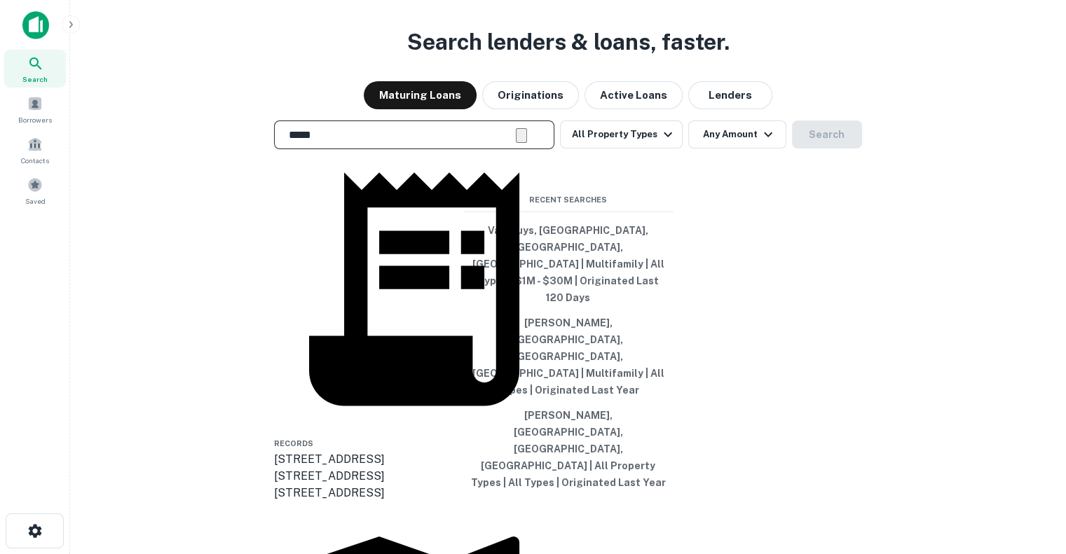  Describe the element at coordinates (35, 191) in the screenshot. I see `div: Saved` at that location.